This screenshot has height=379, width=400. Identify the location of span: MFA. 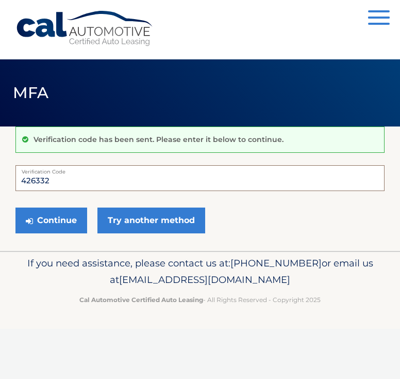
(31, 92).